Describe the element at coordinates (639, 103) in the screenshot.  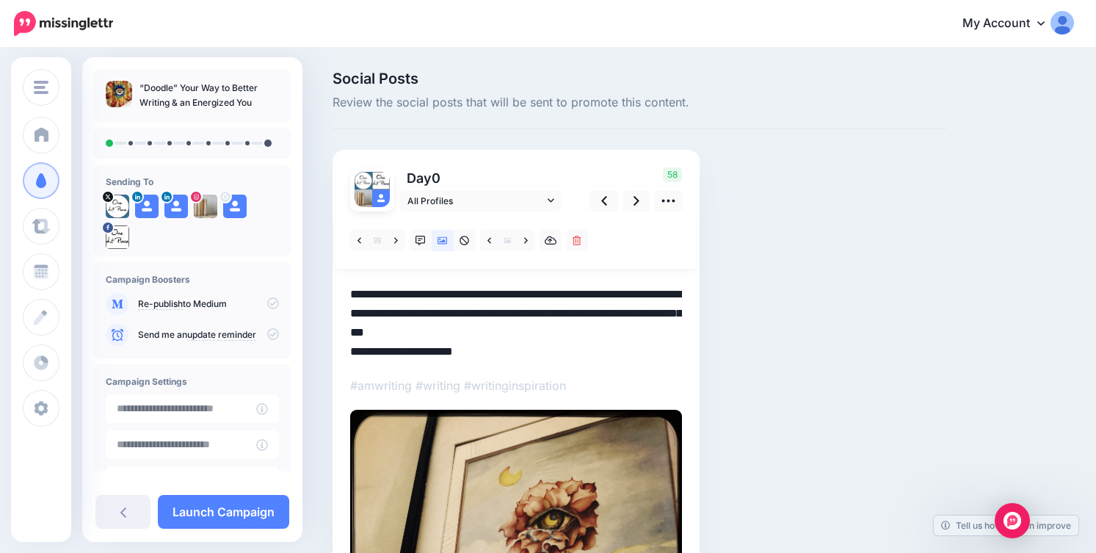
I see `span: Review the social posts that will be sent to promote this content.` at that location.